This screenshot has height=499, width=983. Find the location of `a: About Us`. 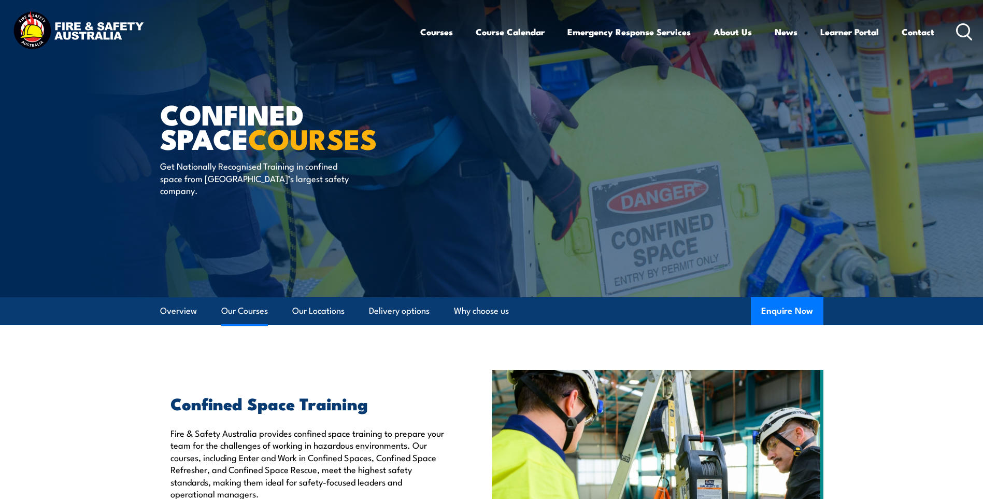

a: About Us is located at coordinates (733, 32).